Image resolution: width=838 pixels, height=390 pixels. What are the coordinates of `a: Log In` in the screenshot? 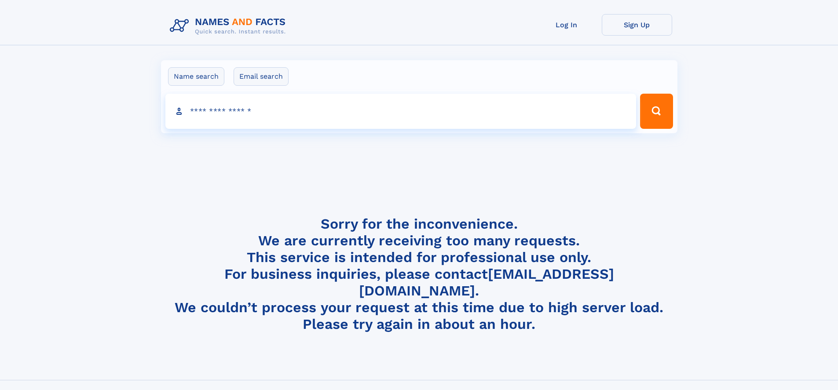 It's located at (567, 25).